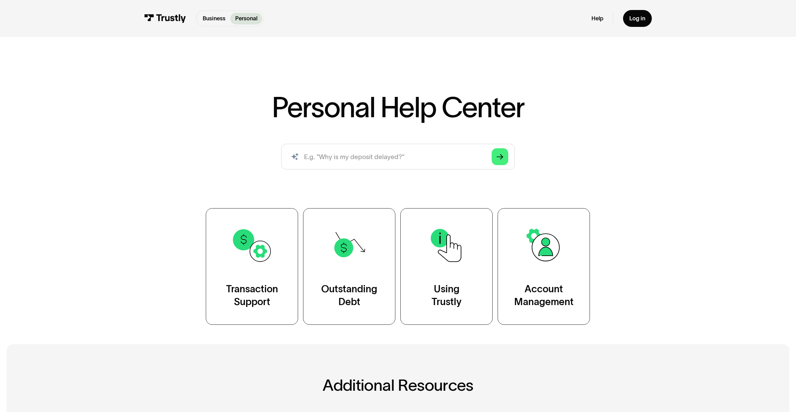 The height and width of the screenshot is (412, 796). I want to click on div: Transaction Support, so click(252, 296).